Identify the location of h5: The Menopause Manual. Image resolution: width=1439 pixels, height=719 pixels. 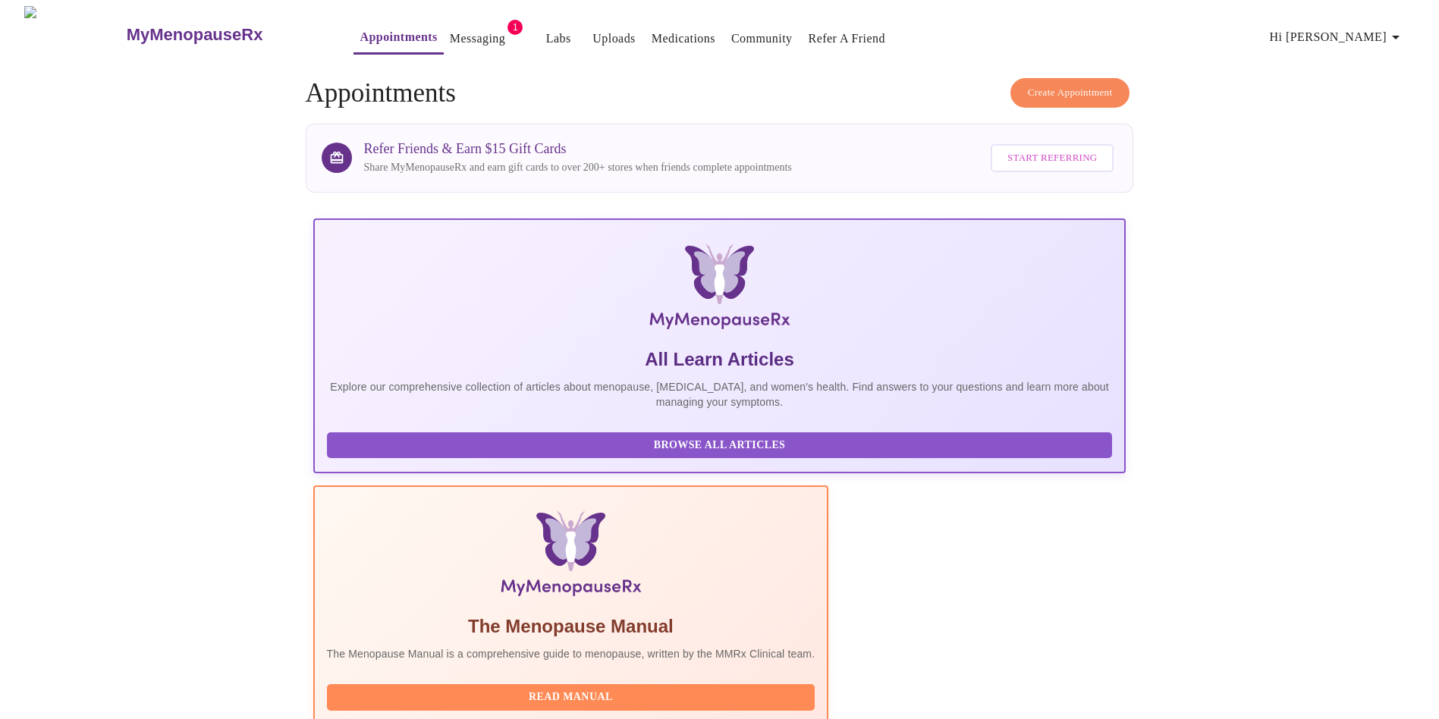
(571, 627).